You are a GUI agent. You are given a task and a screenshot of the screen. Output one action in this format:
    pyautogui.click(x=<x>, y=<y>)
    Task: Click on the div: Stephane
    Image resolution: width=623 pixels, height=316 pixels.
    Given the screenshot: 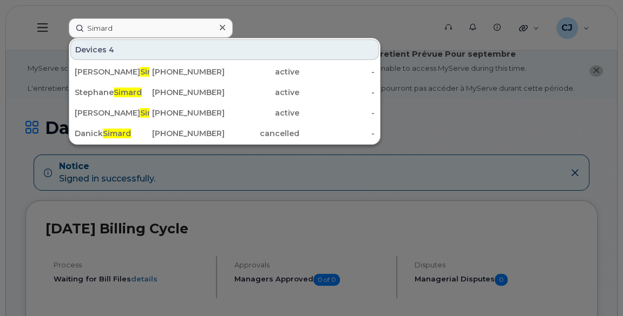 What is the action you would take?
    pyautogui.click(x=112, y=93)
    